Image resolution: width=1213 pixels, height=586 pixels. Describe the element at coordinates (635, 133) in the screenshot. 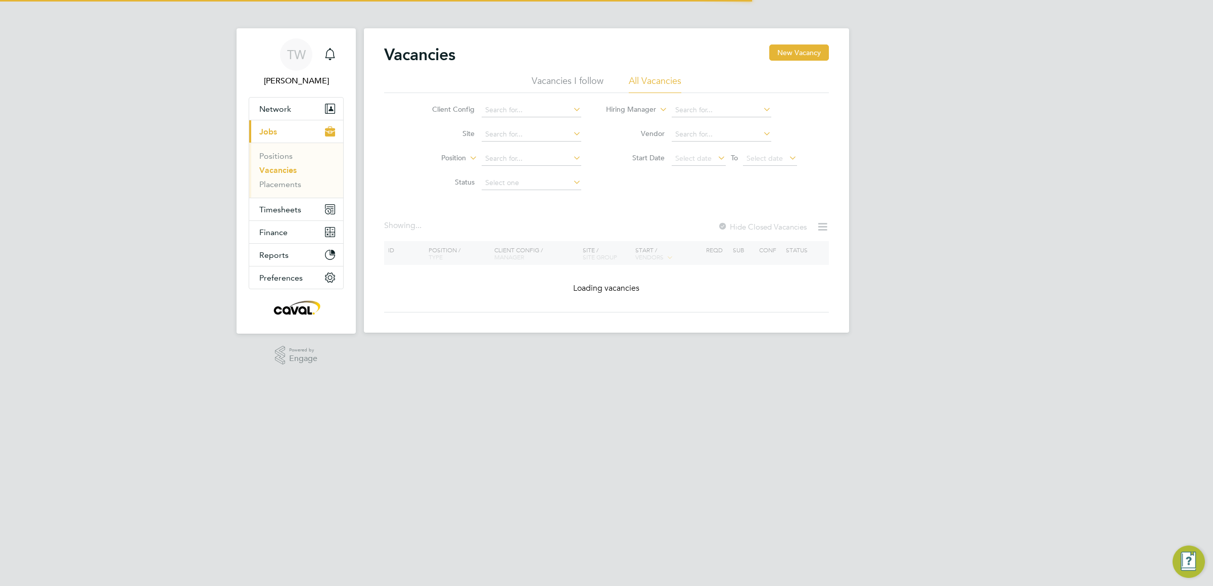

I see `label: Vendor` at that location.